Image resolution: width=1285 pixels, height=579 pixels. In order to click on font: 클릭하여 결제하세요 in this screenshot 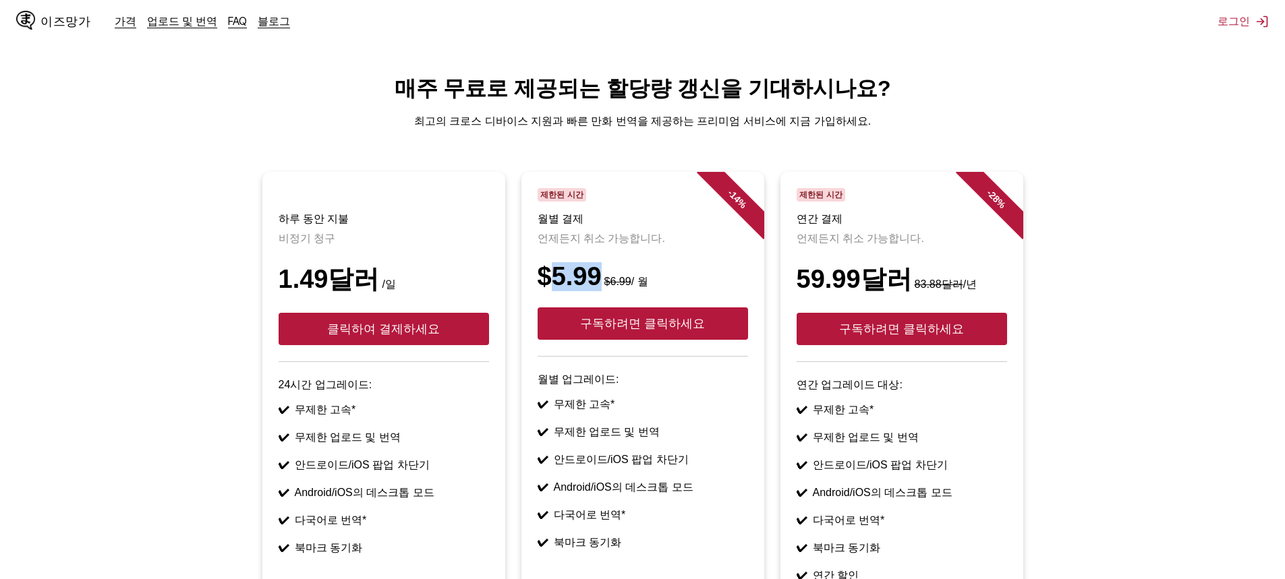, I will do `click(383, 329)`.